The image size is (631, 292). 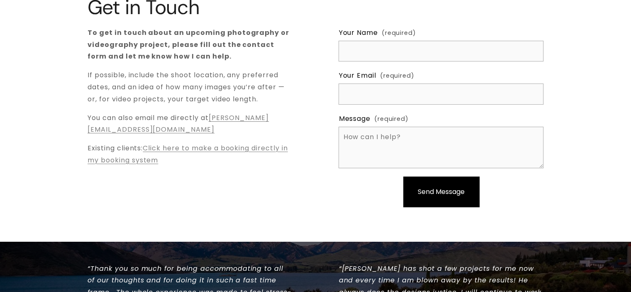 I want to click on span: Your Name, so click(x=358, y=33).